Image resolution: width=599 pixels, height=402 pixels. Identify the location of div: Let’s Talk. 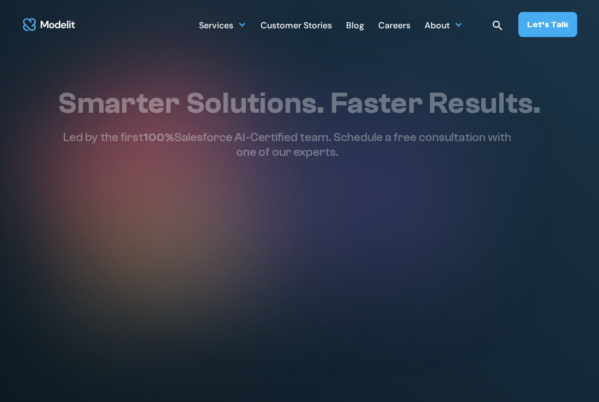
(548, 25).